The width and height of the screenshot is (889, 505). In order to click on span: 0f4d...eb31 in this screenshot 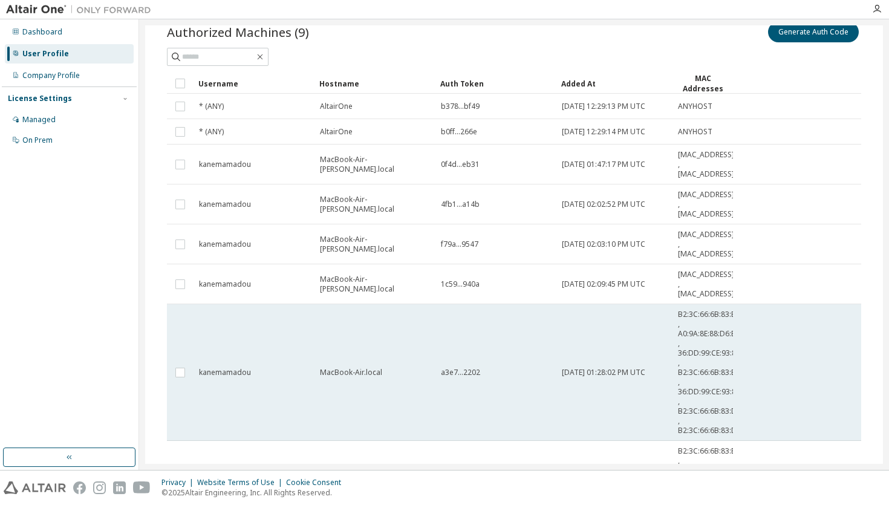, I will do `click(460, 164)`.